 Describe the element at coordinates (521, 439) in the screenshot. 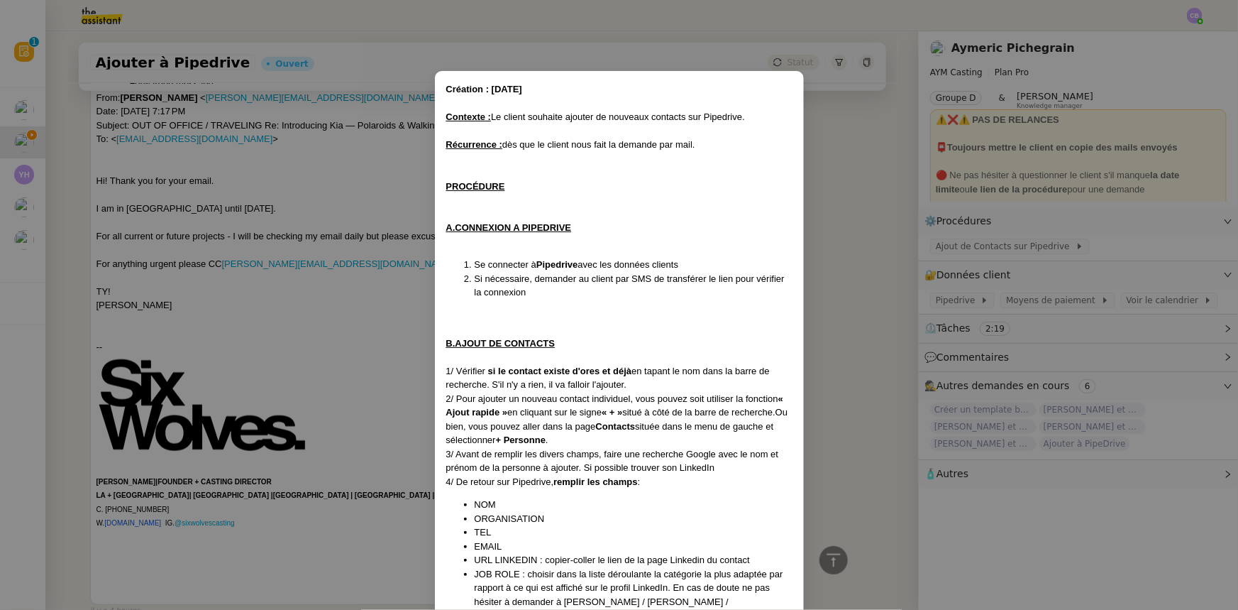

I see `strong: + Personne` at that location.